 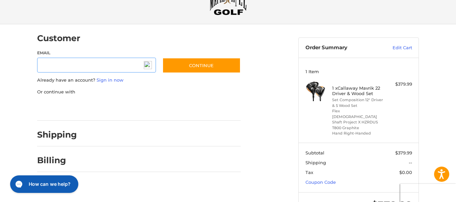 What do you see at coordinates (148, 65) in the screenshot?
I see `img: npw-badge-icon-locked.svg` at bounding box center [148, 65].